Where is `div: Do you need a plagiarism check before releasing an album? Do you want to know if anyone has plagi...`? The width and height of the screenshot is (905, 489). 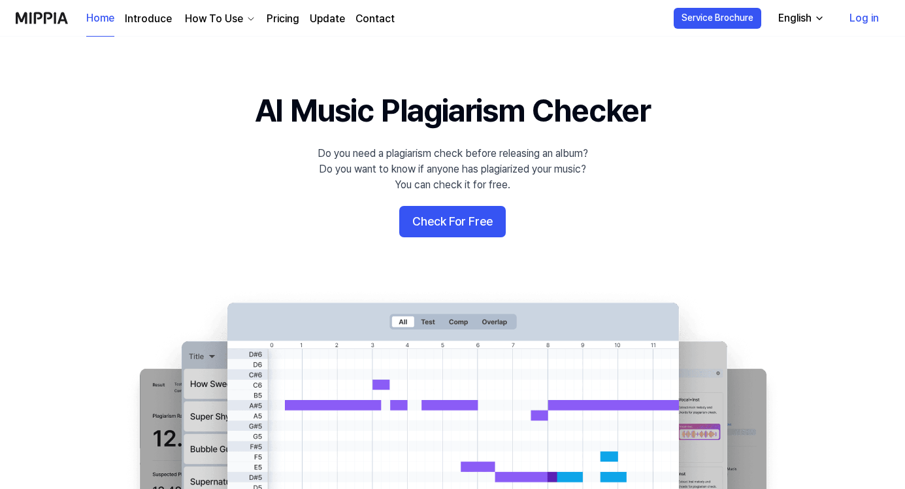
div: Do you need a plagiarism check before releasing an album? Do you want to know if anyone has plagi... is located at coordinates (453, 169).